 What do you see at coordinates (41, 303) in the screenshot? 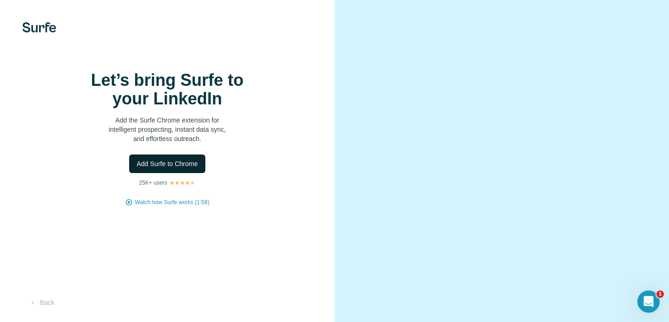
I see `button: Back` at bounding box center [41, 303].